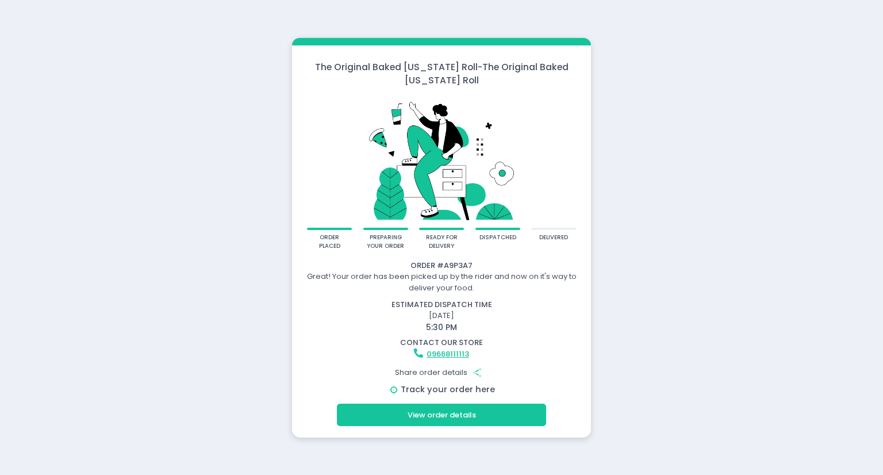 This screenshot has width=883, height=475. I want to click on div: order placed, so click(329, 241).